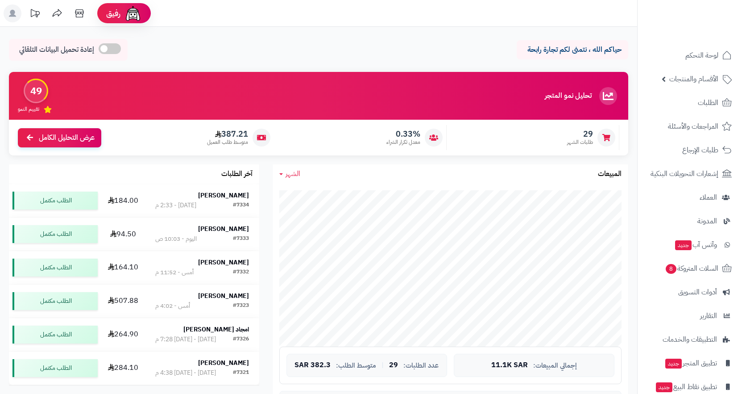 This screenshot has width=742, height=394. Describe the element at coordinates (123, 200) in the screenshot. I see `td: 184.00` at that location.